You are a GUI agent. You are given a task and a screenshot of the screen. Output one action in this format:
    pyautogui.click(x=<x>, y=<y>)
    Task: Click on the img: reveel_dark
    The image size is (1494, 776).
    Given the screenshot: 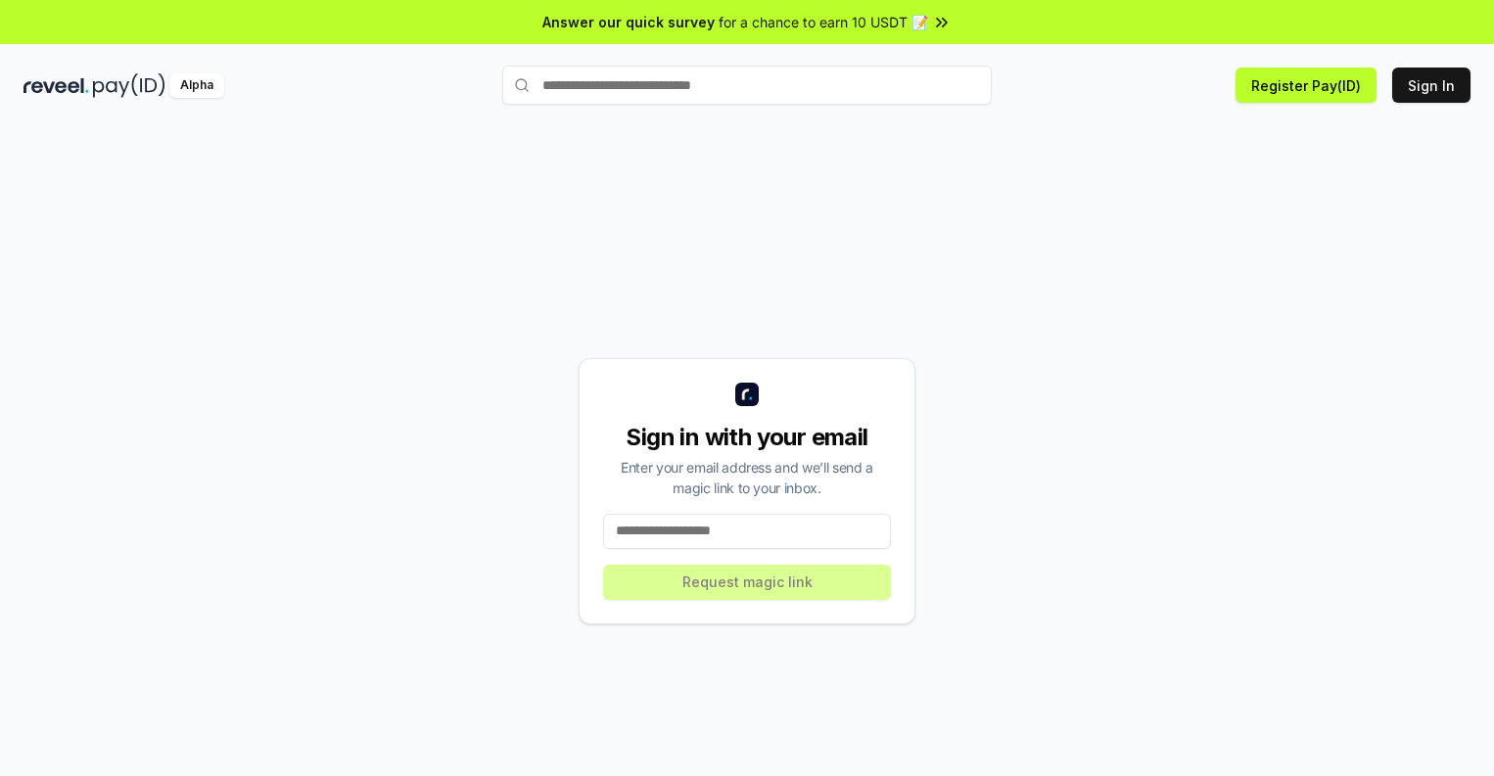 What is the action you would take?
    pyautogui.click(x=56, y=85)
    